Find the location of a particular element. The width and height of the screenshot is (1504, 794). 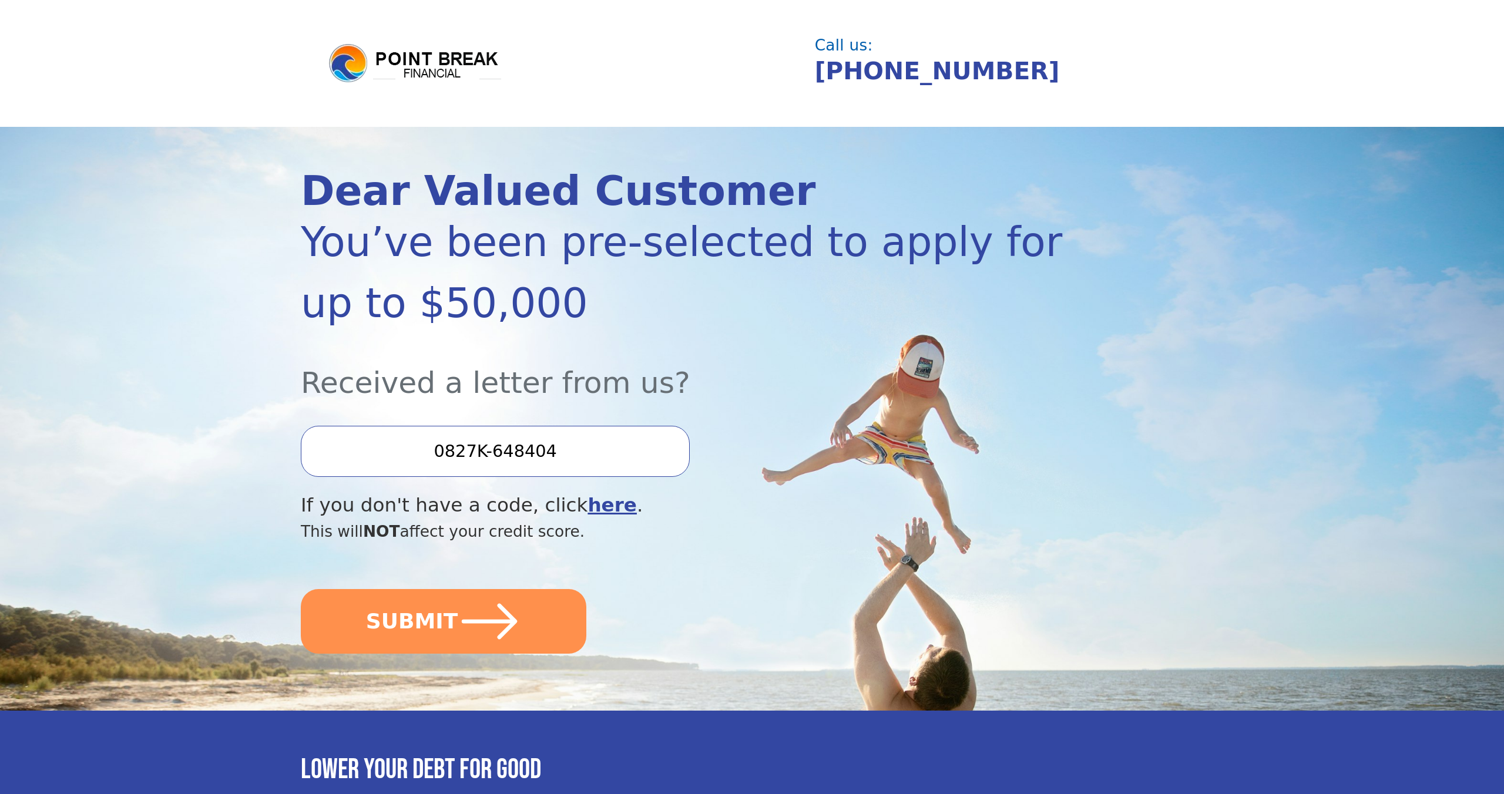

img: logo.png is located at coordinates (415, 63).